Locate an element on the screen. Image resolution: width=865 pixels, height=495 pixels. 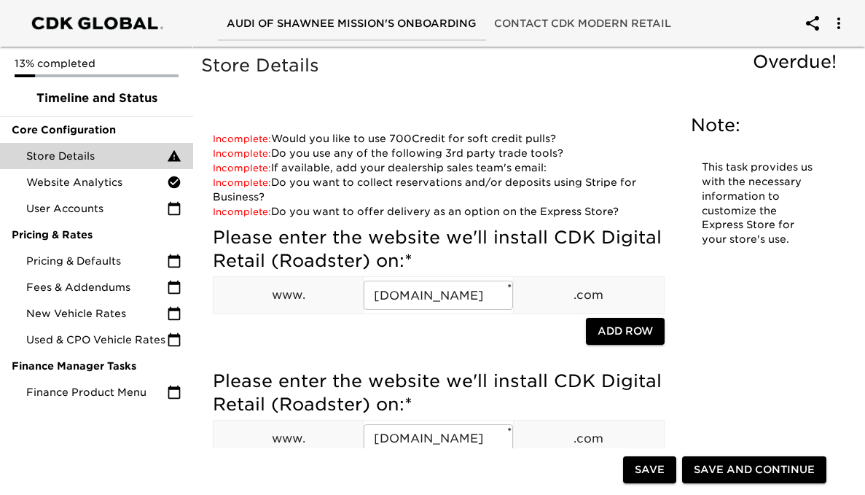
button: Add Row is located at coordinates (625, 331).